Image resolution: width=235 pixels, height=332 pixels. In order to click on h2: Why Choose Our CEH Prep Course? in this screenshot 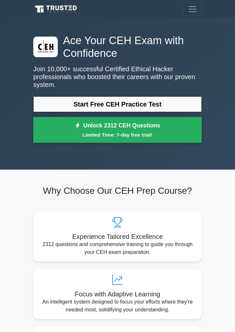, I will do `click(118, 191)`.